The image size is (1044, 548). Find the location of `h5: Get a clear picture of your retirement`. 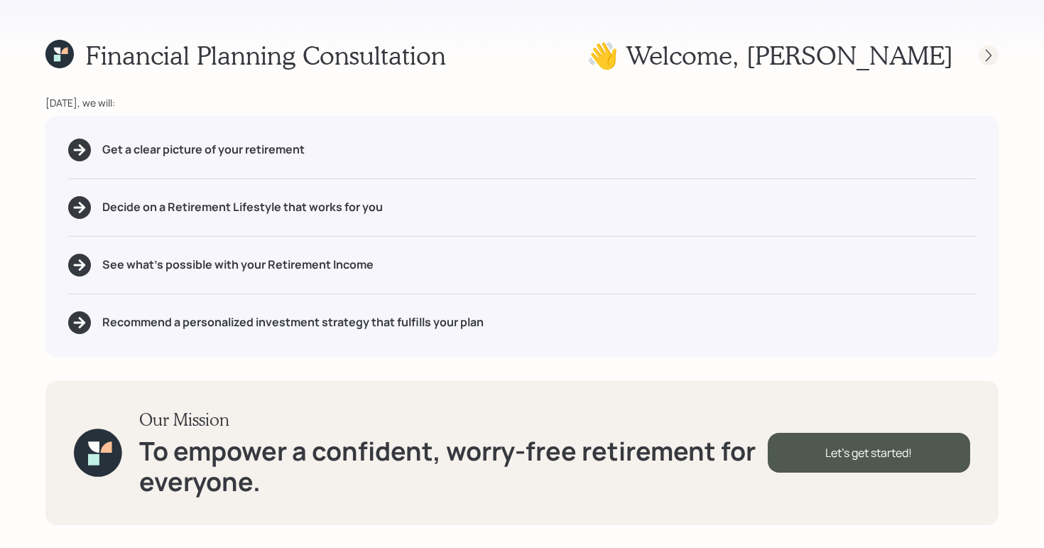

h5: Get a clear picture of your retirement is located at coordinates (203, 149).